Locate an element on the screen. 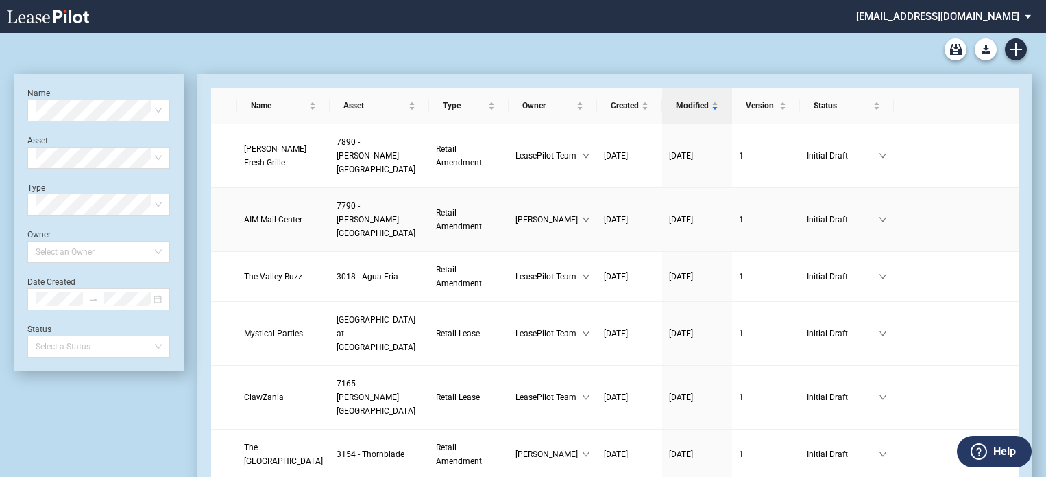 The height and width of the screenshot is (477, 1046). span: The Valley Buzz is located at coordinates (273, 276).